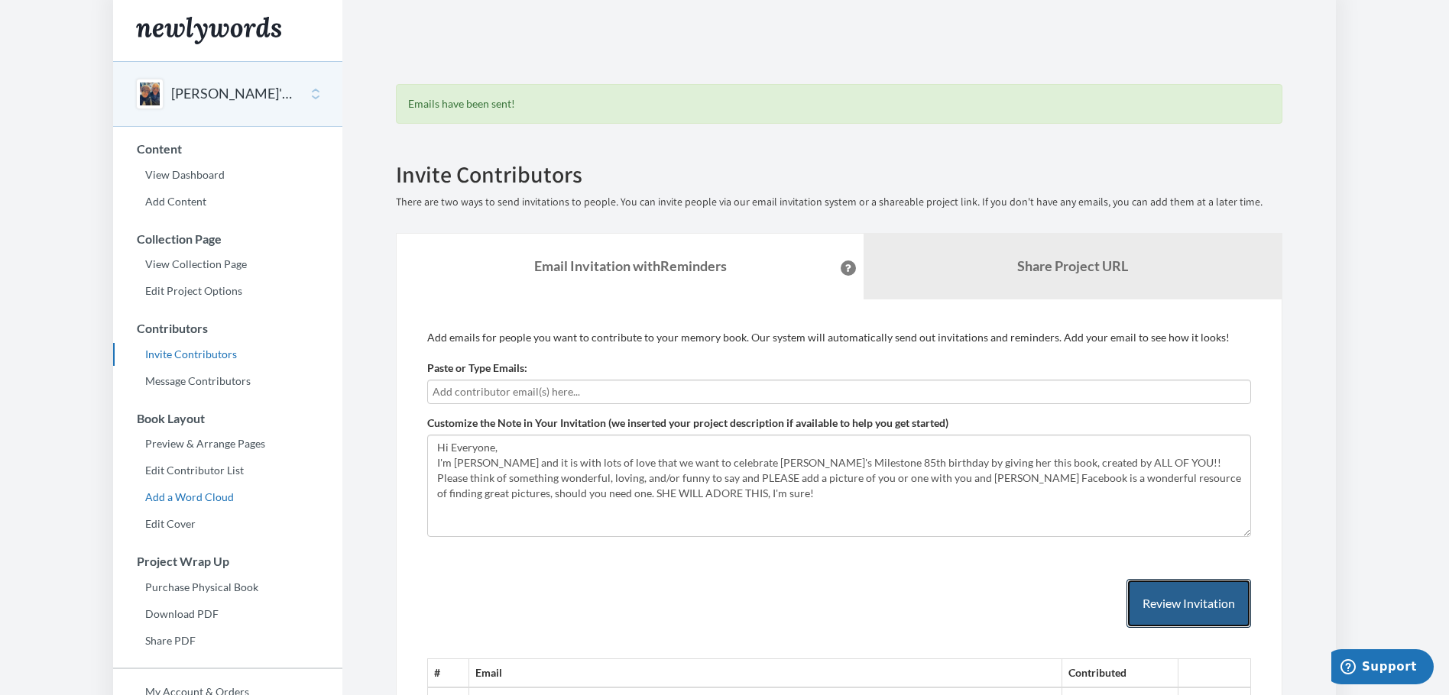 This screenshot has width=1449, height=695. I want to click on p: Add emails for people you want to contribute to your memory book. Our system will automatically s..., so click(839, 338).